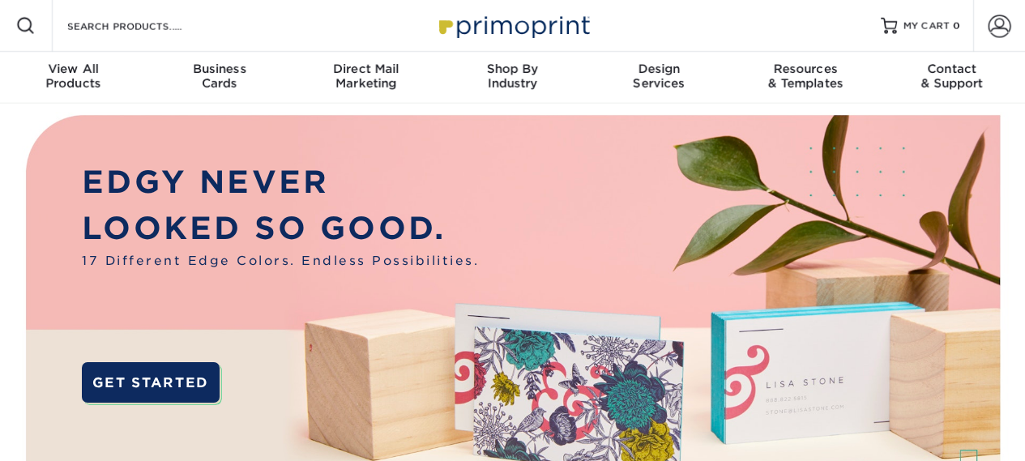  I want to click on p: EDGY NEVER, so click(280, 182).